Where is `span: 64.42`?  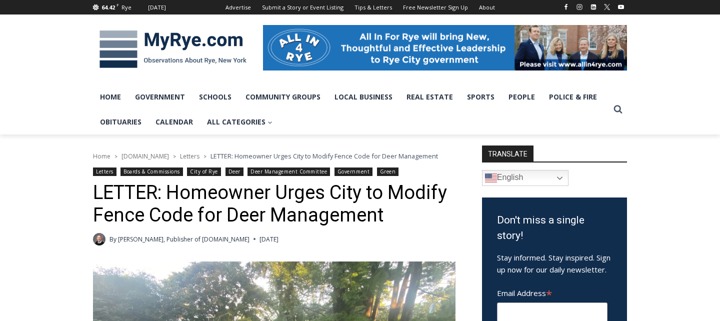 span: 64.42 is located at coordinates (108, 7).